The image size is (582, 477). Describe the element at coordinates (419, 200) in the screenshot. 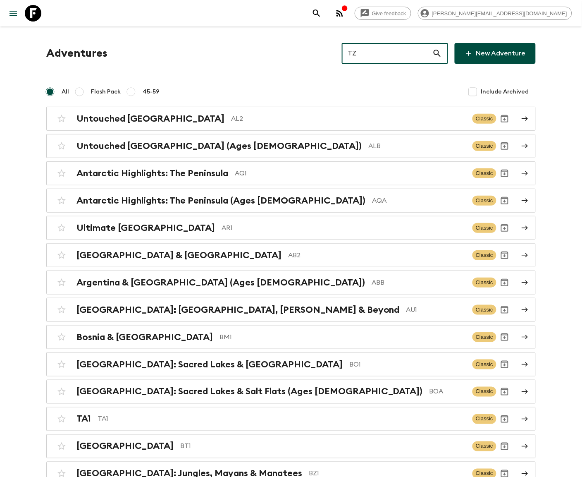

I see `p: AQA` at that location.